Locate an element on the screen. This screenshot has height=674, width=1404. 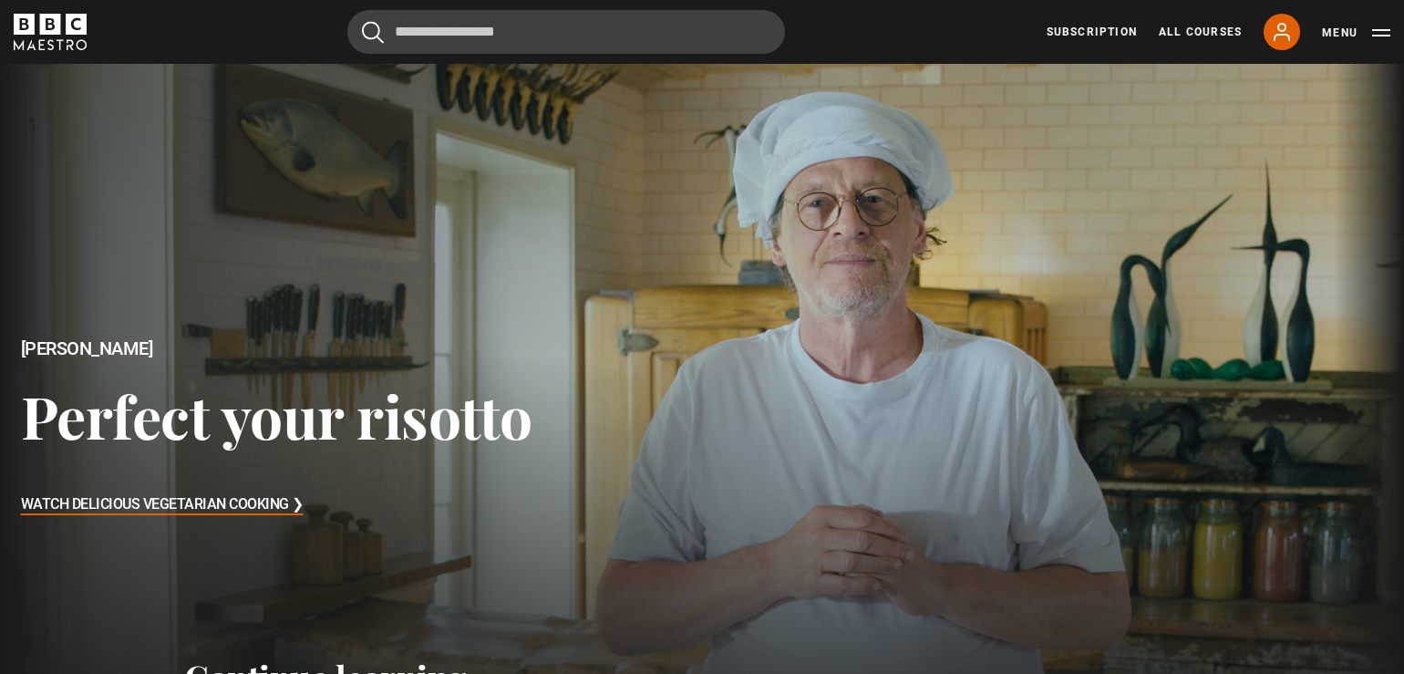
a: BBC Maestro is located at coordinates (50, 32).